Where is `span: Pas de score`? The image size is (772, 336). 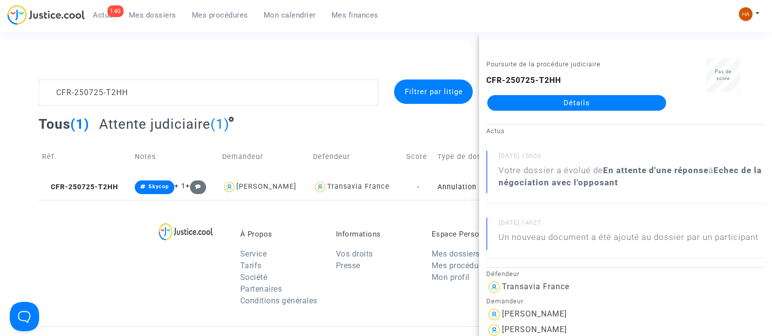 span: Pas de score is located at coordinates (723, 75).